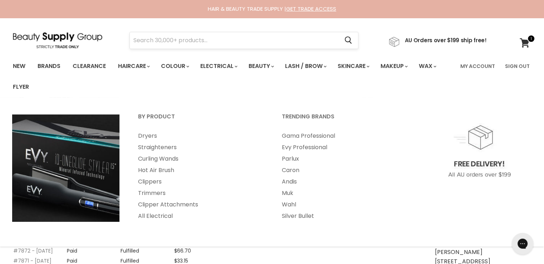 This screenshot has height=264, width=544. Describe the element at coordinates (234, 40) in the screenshot. I see `input: Search` at that location.